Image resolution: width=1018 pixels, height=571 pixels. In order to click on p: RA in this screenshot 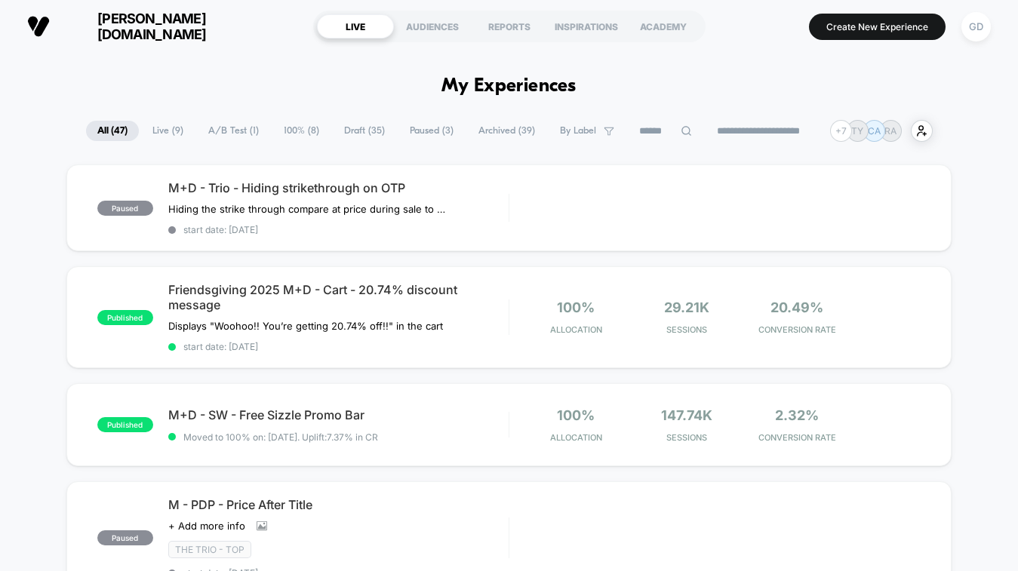, I will do `click(890, 131)`.